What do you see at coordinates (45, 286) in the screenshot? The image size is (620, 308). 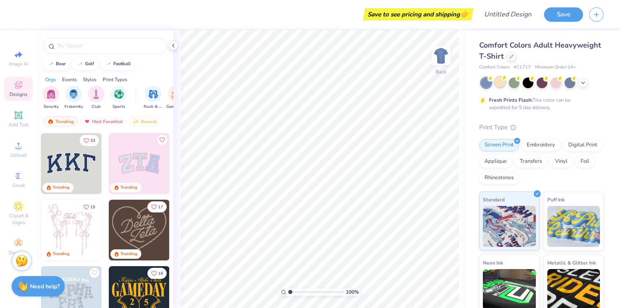 I see `strong: Need help?` at bounding box center [45, 286].